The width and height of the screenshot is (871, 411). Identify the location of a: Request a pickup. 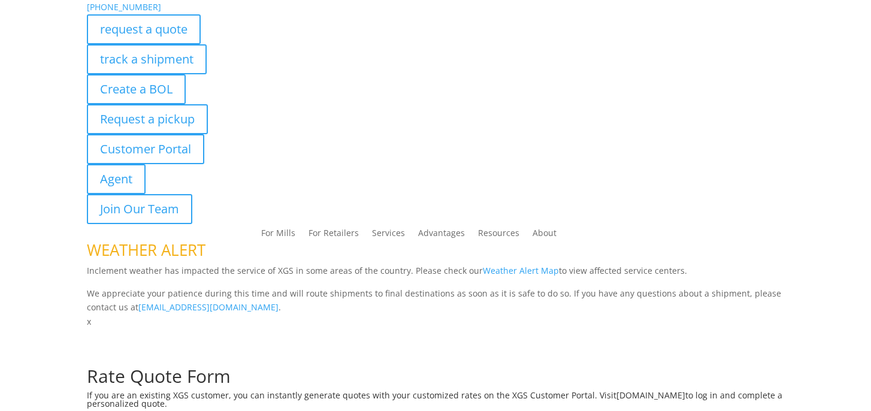
(147, 119).